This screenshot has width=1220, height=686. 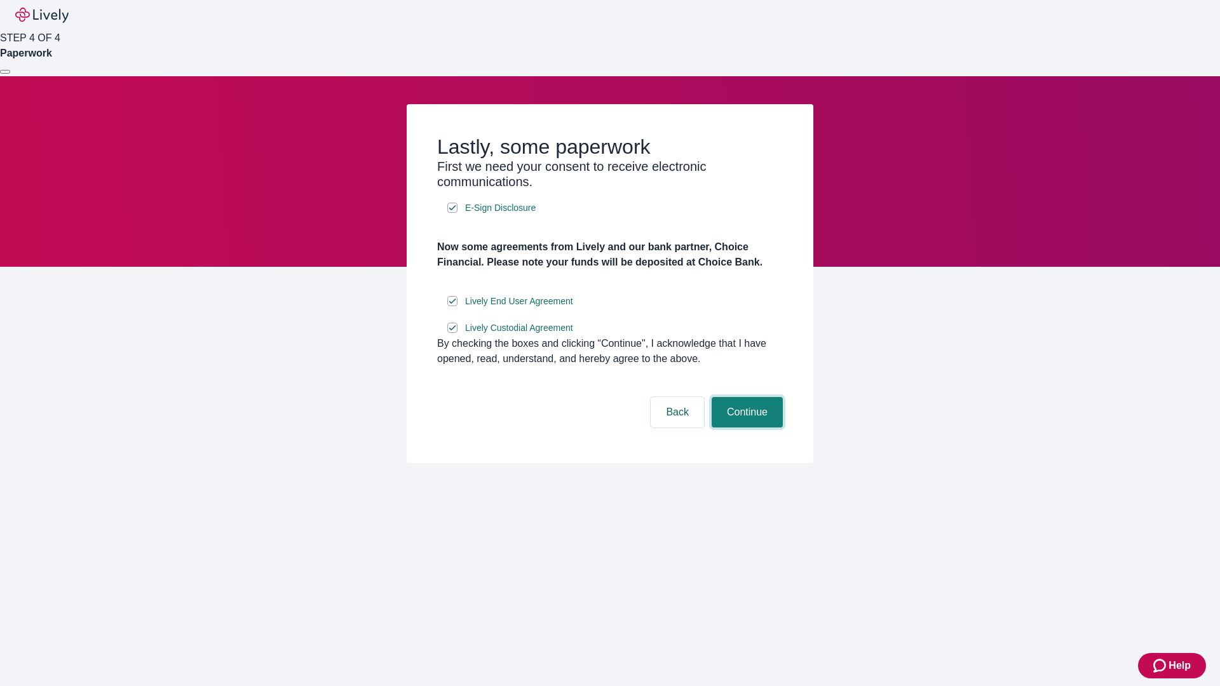 I want to click on img: Lively, so click(x=42, y=15).